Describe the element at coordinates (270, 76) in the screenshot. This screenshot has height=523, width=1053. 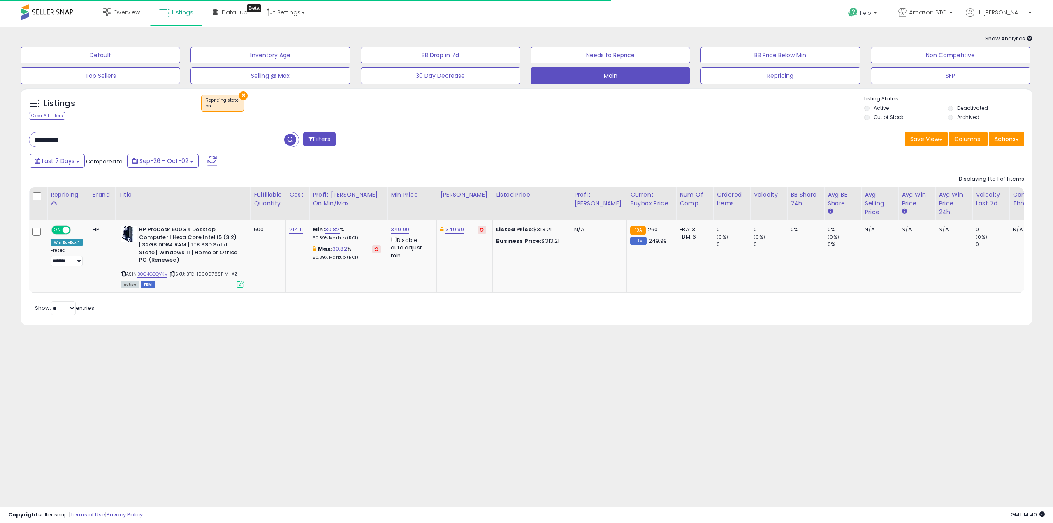
I see `button: Selling @ Max` at that location.